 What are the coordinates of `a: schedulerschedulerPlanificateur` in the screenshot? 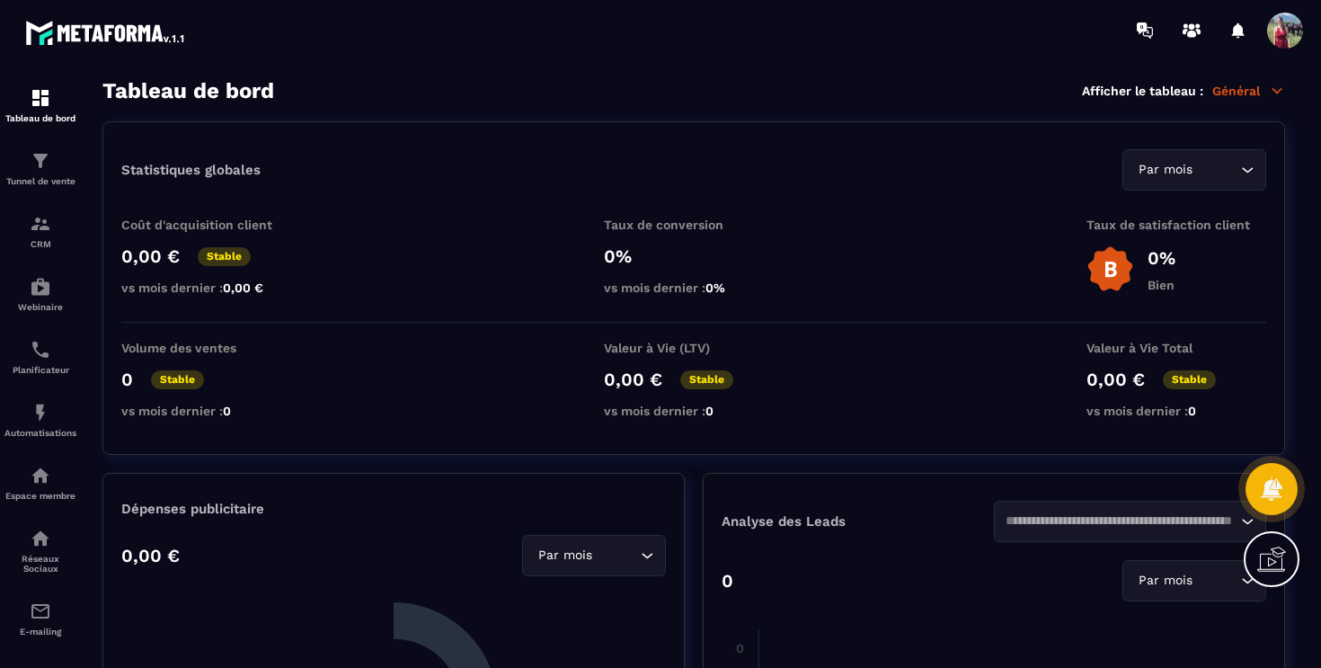 It's located at (40, 357).